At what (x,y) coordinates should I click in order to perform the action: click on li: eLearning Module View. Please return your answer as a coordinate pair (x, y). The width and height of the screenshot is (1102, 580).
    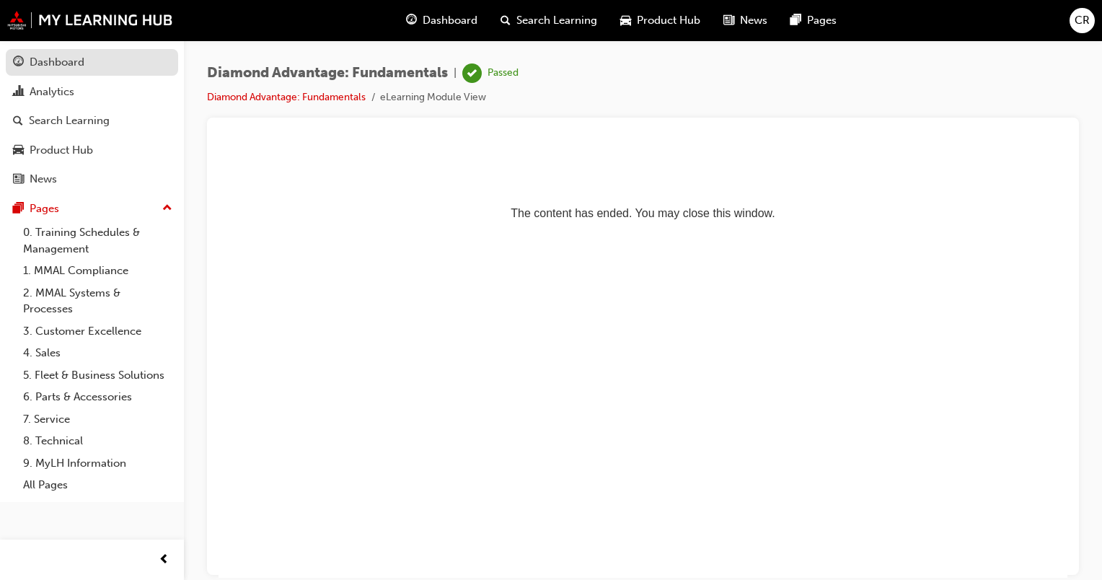
    Looking at the image, I should click on (433, 97).